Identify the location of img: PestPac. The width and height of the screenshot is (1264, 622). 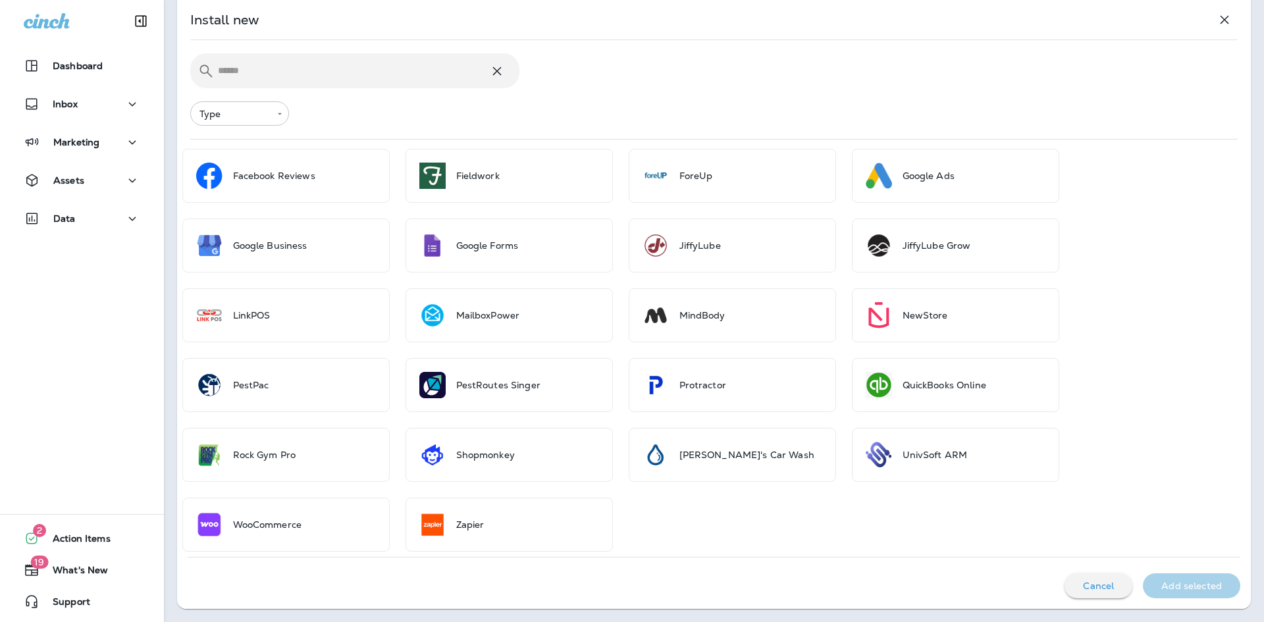
(209, 385).